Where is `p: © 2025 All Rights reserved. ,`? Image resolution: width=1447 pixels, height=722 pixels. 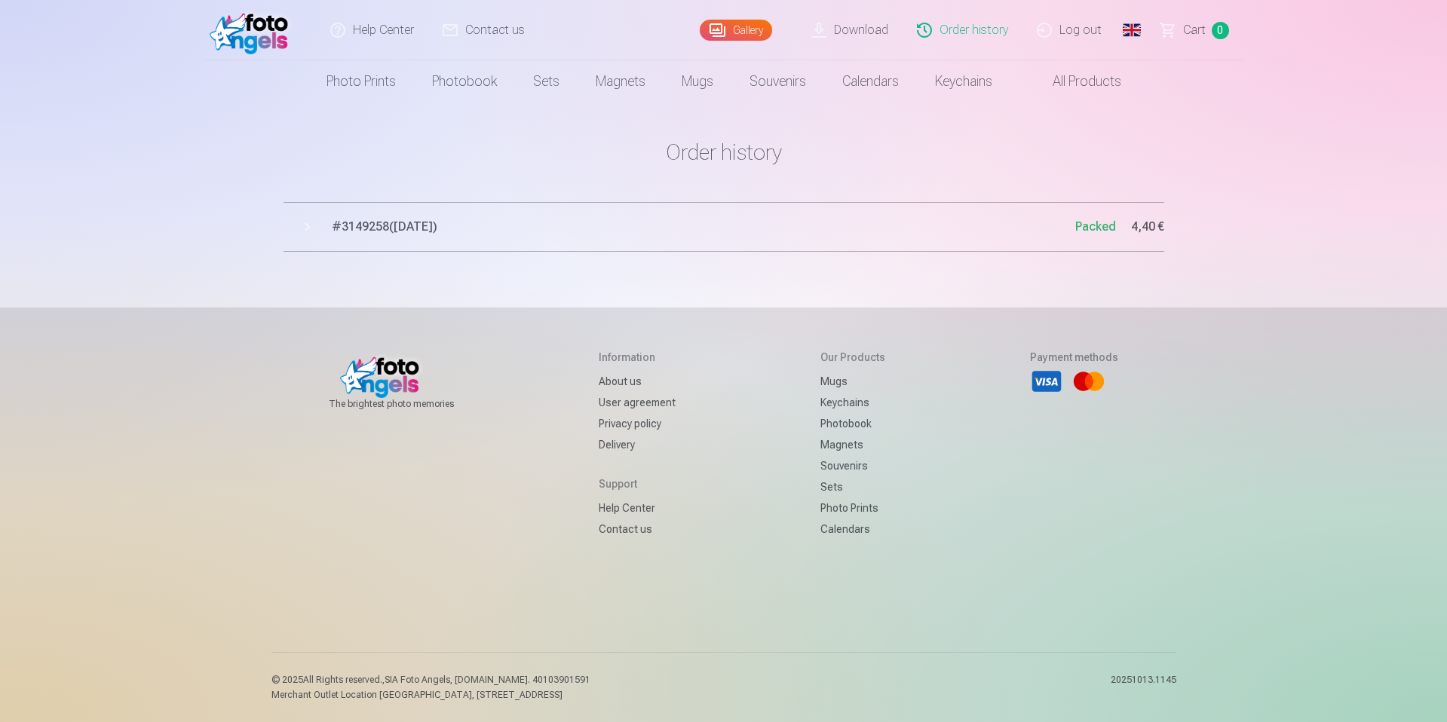
p: © 2025 All Rights reserved. , is located at coordinates (431, 680).